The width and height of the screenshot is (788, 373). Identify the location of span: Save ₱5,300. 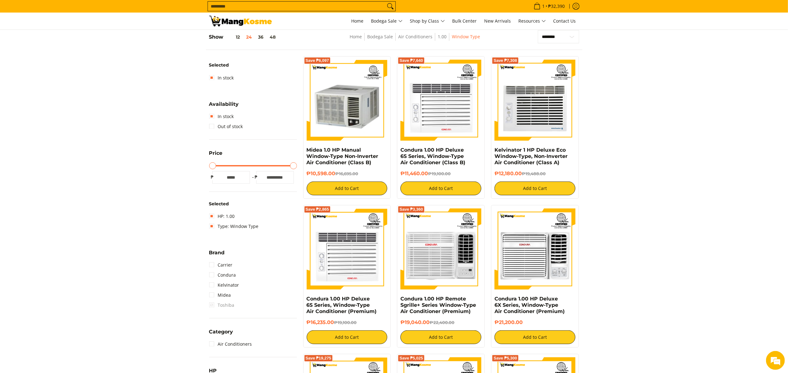
(505, 358).